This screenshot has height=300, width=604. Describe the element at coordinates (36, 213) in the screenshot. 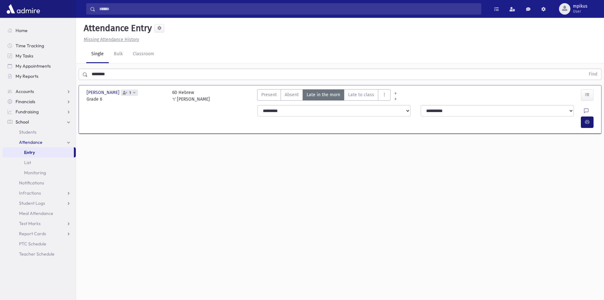

I see `span: Meal Attendance` at that location.